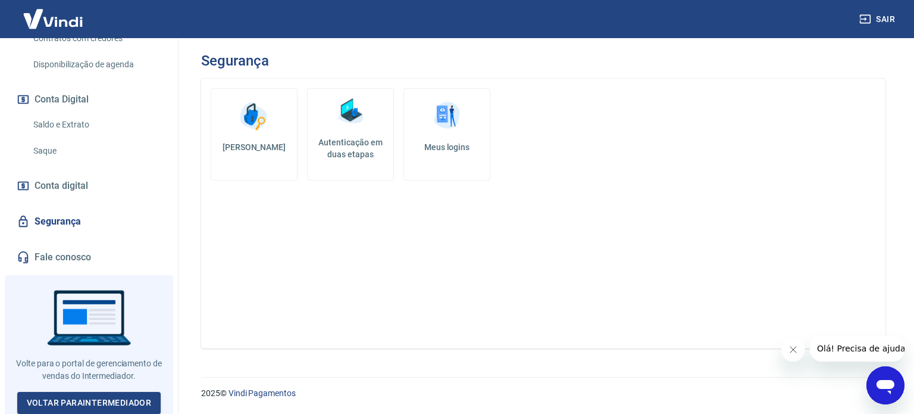  Describe the element at coordinates (262, 393) in the screenshot. I see `a: Vindi Pagamentos` at that location.